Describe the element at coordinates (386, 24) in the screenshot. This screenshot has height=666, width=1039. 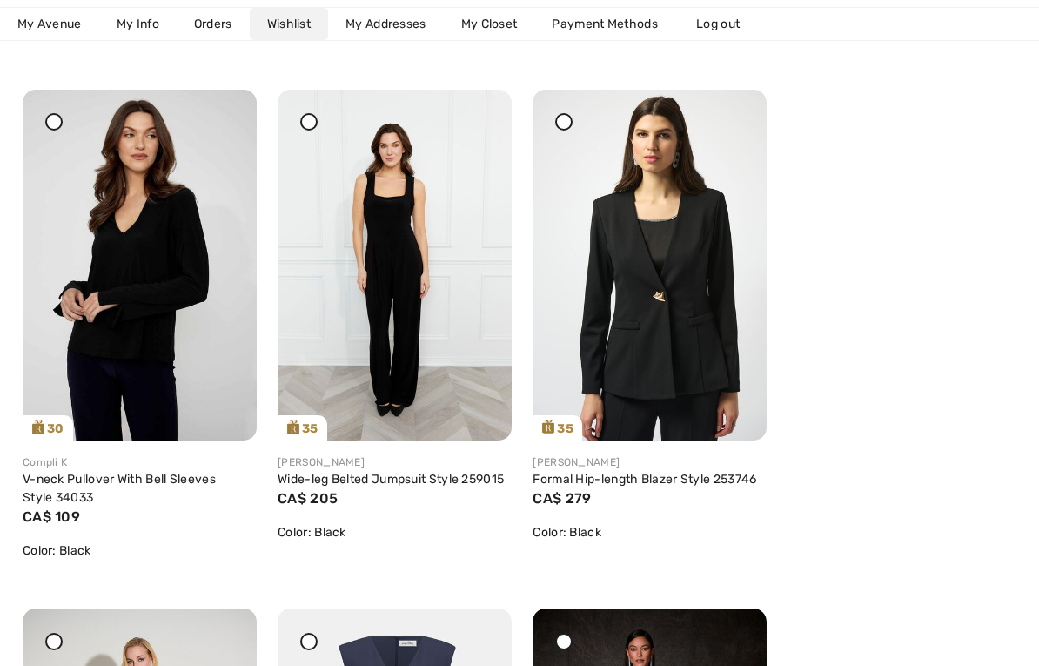
I see `a: My Addresses` at that location.